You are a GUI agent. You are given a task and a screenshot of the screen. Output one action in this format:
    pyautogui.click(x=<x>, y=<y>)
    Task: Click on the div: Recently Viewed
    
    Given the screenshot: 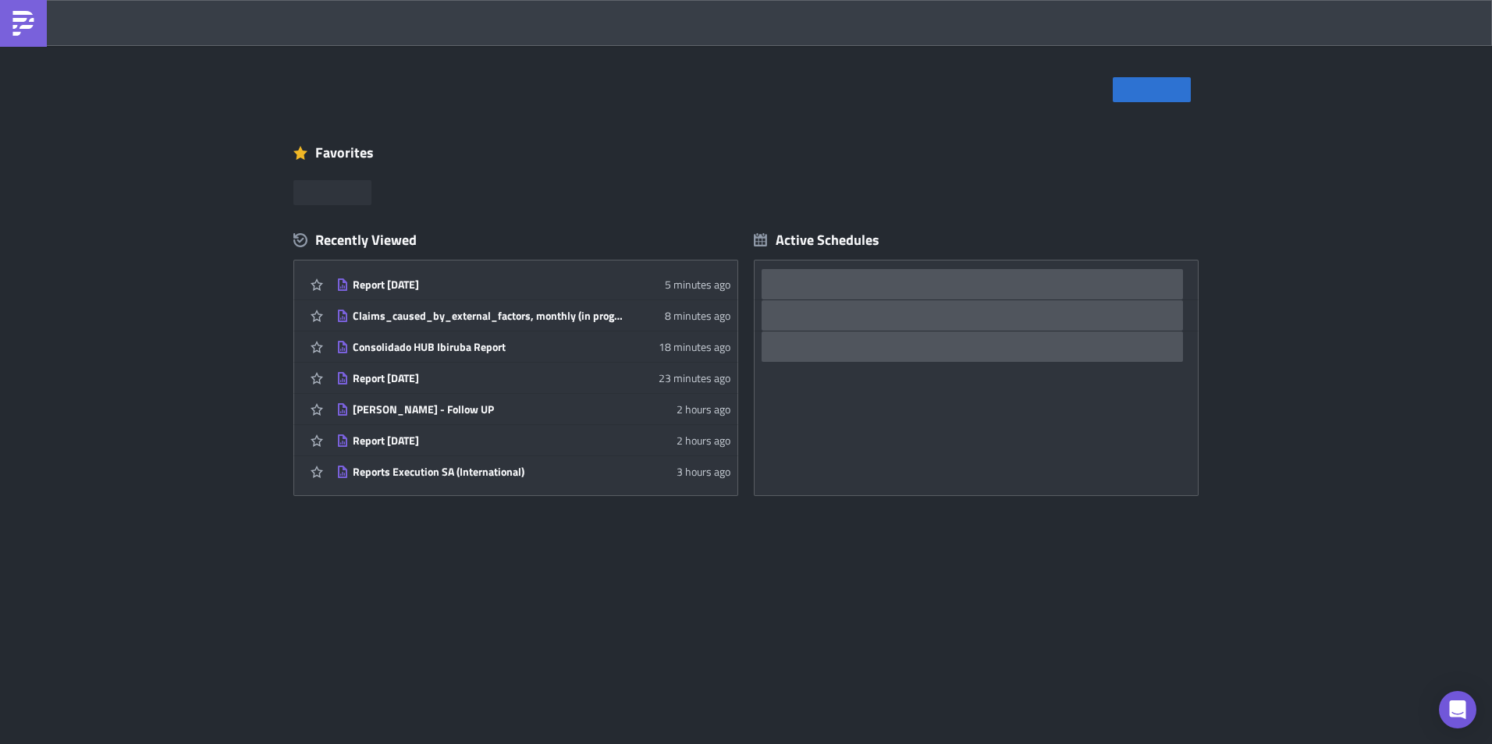 What is the action you would take?
    pyautogui.click(x=516, y=240)
    